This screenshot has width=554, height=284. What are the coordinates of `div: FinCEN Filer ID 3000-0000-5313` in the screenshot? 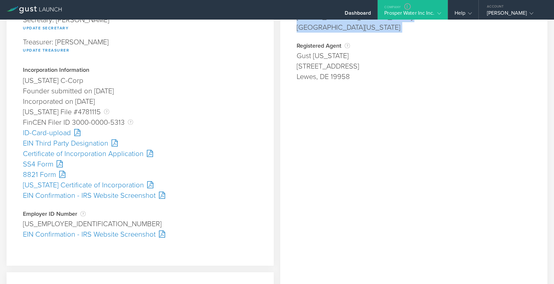 It's located at (140, 123).